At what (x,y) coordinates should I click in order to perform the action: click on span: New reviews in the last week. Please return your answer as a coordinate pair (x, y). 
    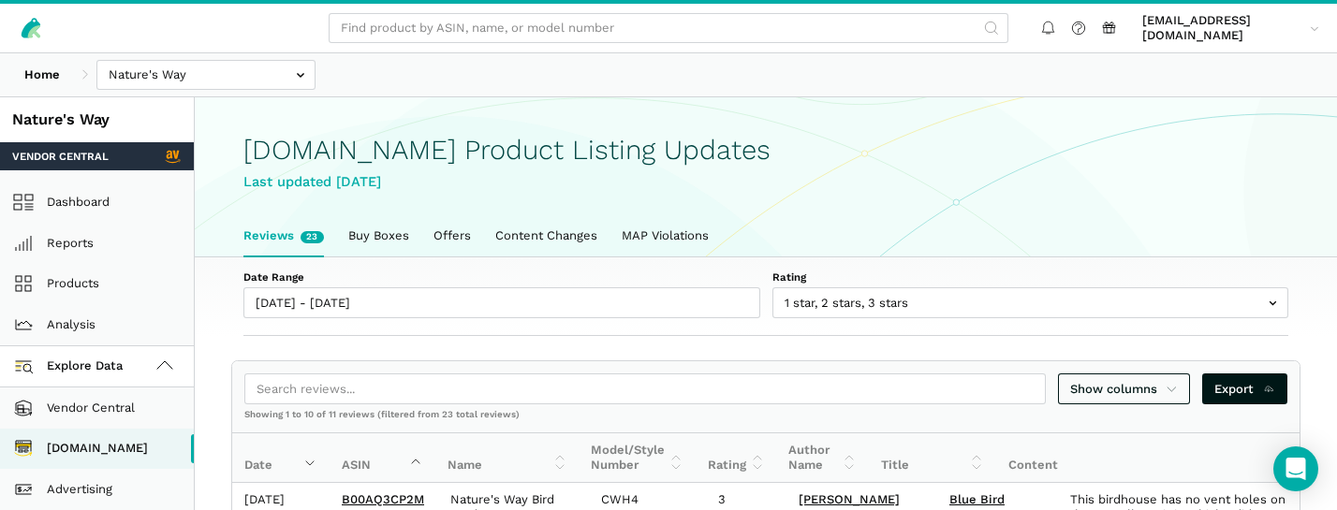
    Looking at the image, I should click on (312, 237).